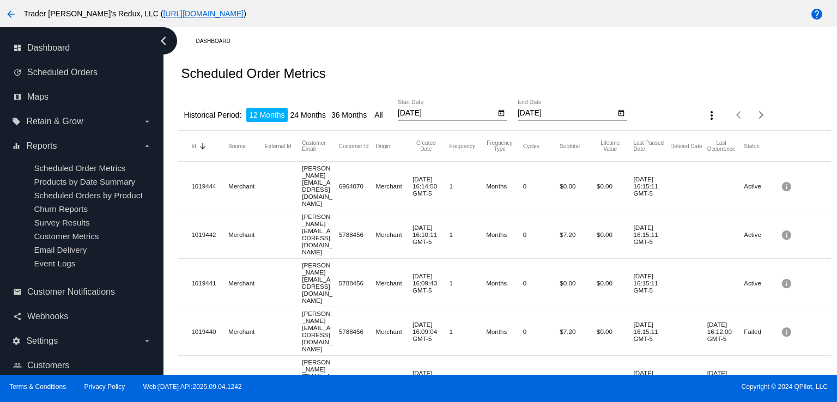 This screenshot has width=837, height=402. What do you see at coordinates (567, 113) in the screenshot?
I see `input: End Date` at bounding box center [567, 113].